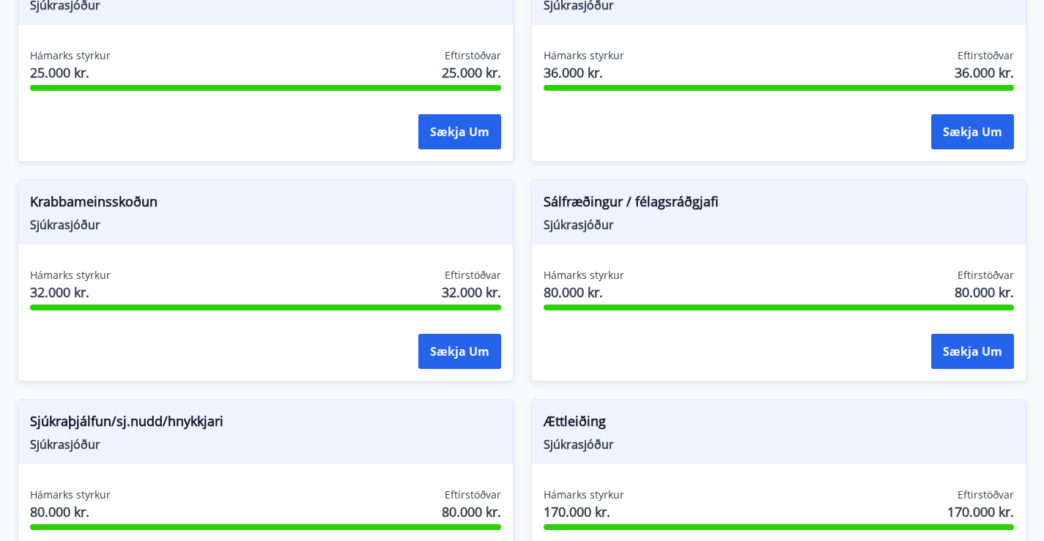  Describe the element at coordinates (779, 424) in the screenshot. I see `span: Ættleiðing` at that location.